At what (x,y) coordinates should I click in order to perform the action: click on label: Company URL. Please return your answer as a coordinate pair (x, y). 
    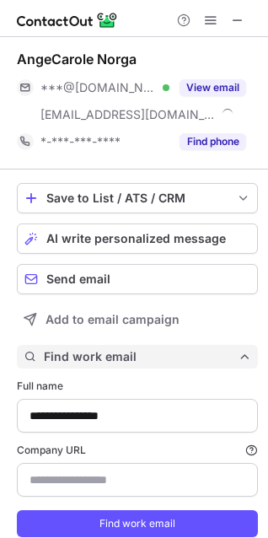
    Looking at the image, I should click on (137, 450).